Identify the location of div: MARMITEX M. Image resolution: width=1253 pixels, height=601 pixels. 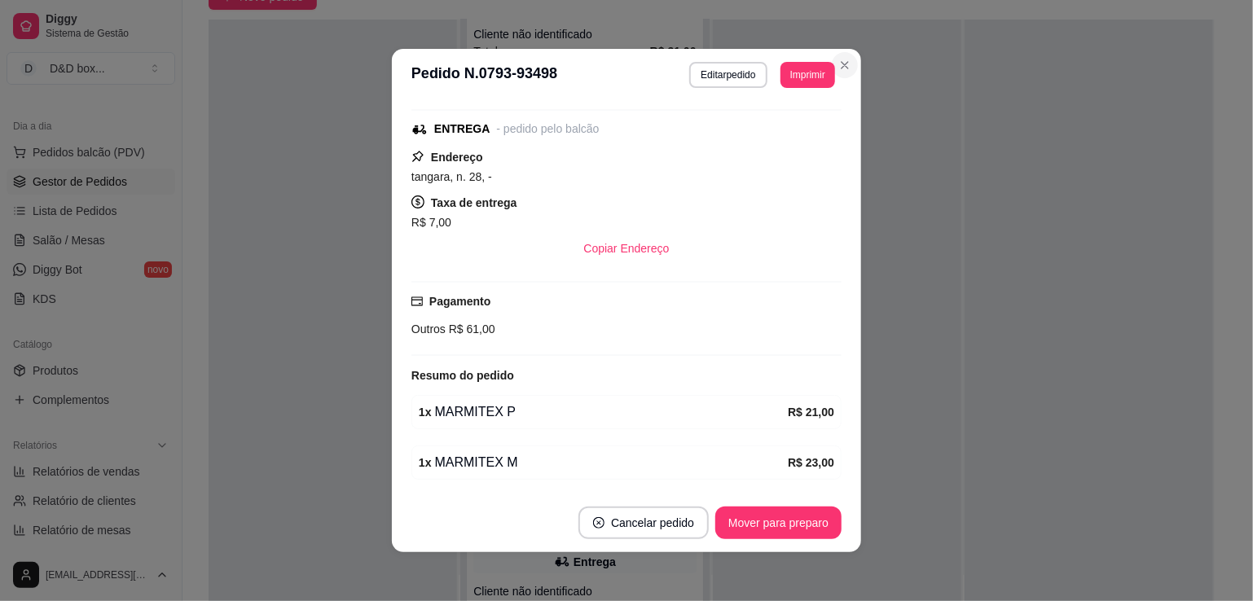
(603, 463).